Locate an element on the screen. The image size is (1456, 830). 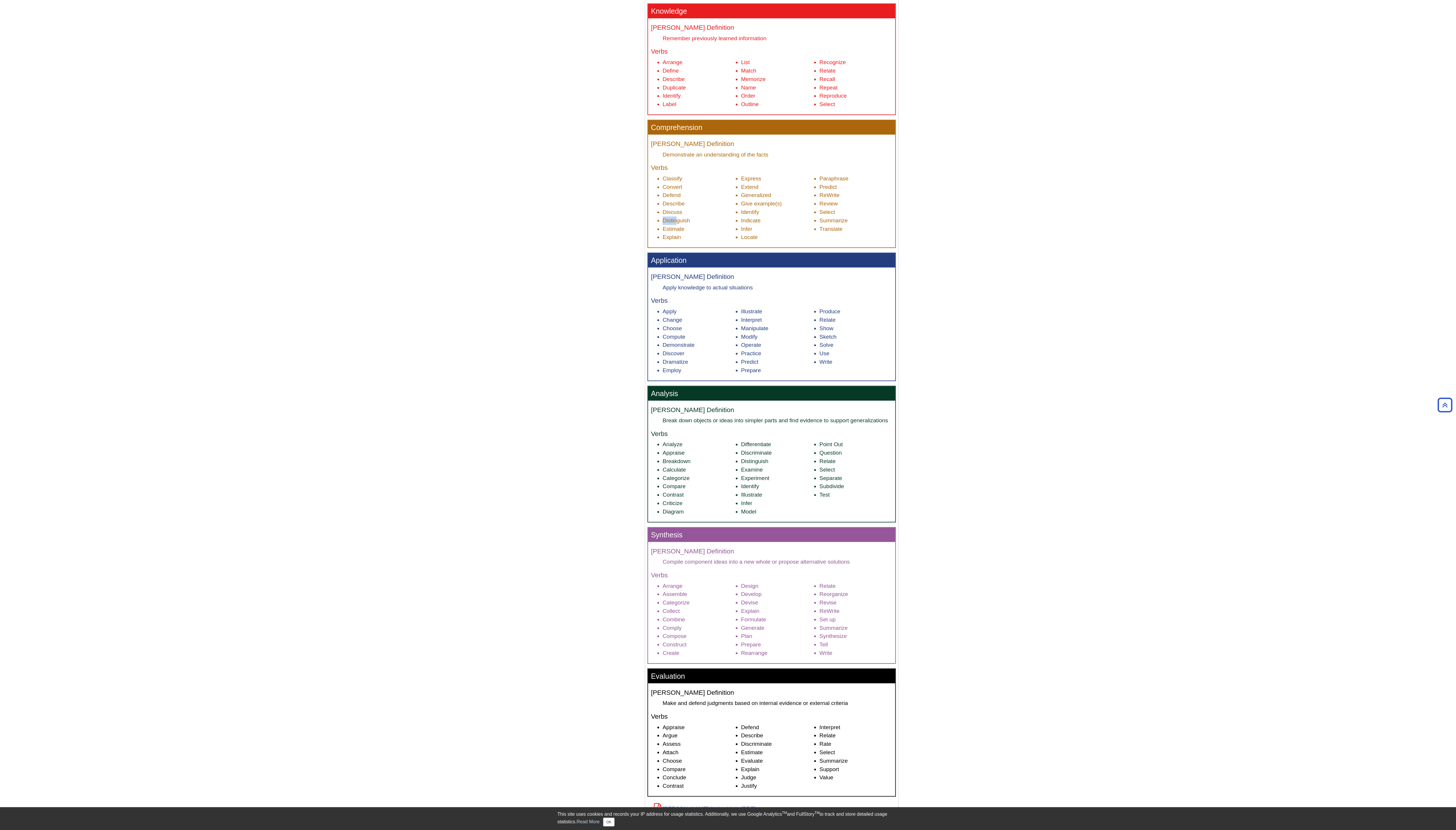
li: Apply is located at coordinates (698, 312).